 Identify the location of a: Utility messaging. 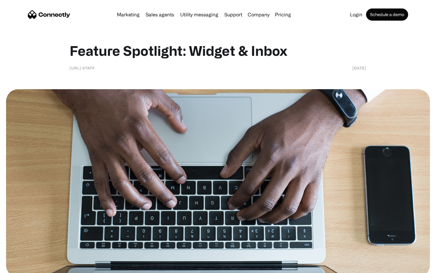
(199, 15).